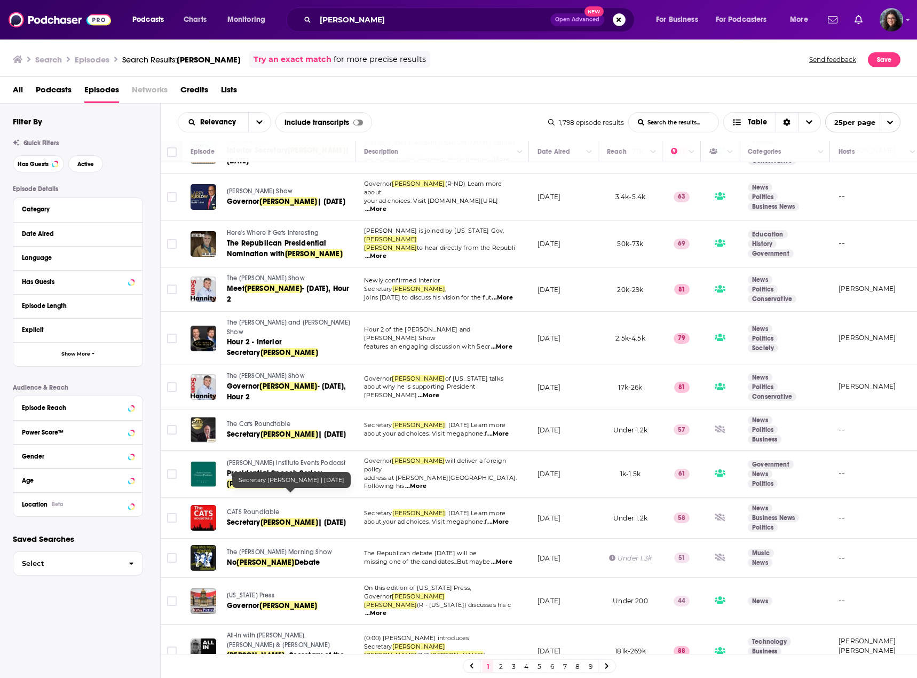  Describe the element at coordinates (53, 92) in the screenshot. I see `a: Podcasts` at that location.